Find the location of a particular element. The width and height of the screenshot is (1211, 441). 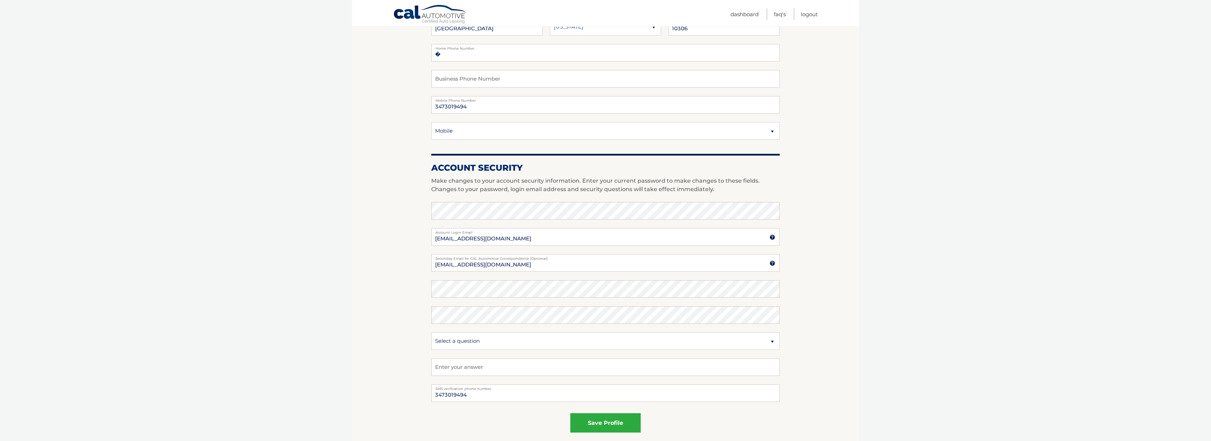

a: FAQ's is located at coordinates (779, 14).